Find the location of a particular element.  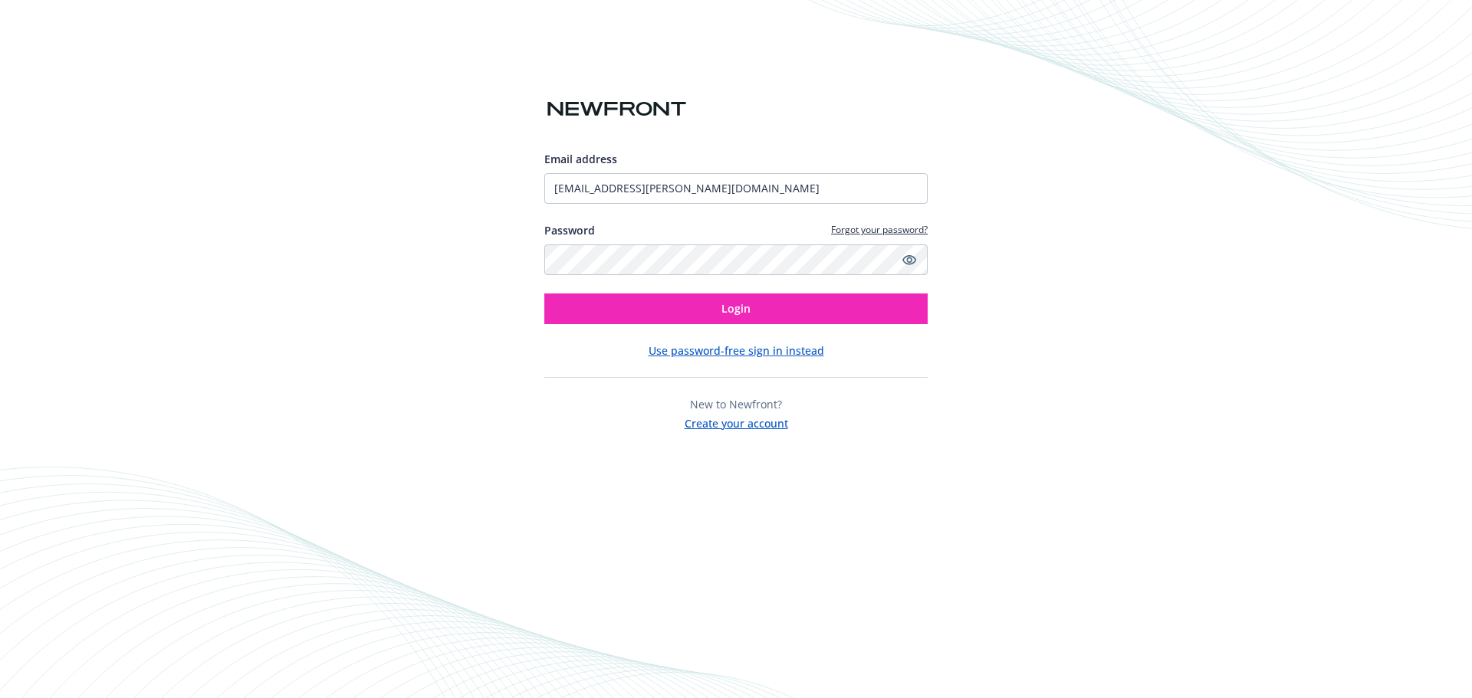

span: Login is located at coordinates (736, 308).